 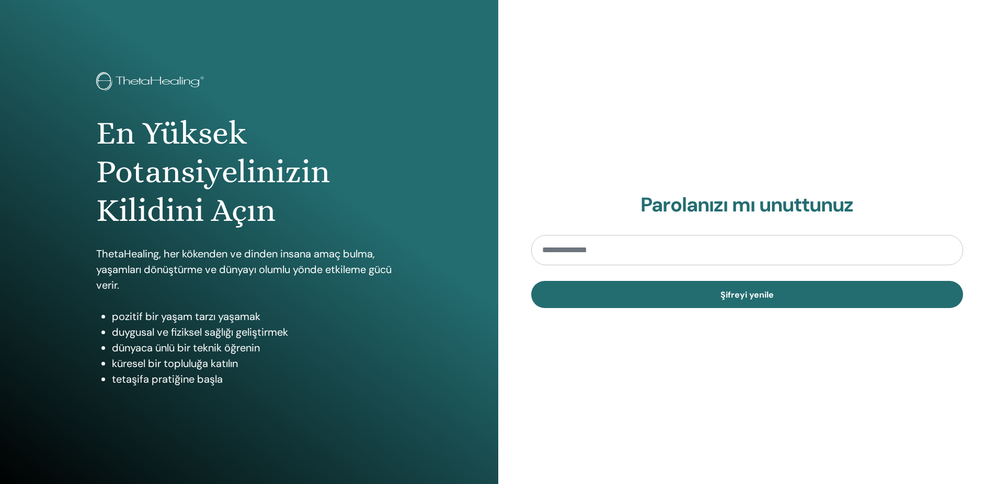 I want to click on li: duygusal ve fiziksel sağlığı geliştirmek, so click(x=257, y=332).